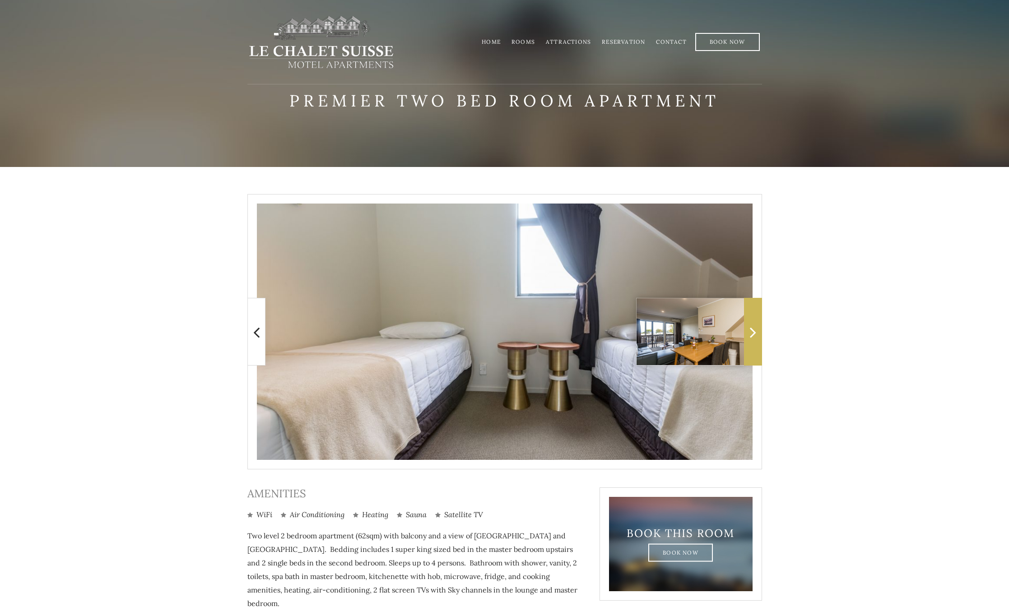 The height and width of the screenshot is (616, 1009). Describe the element at coordinates (671, 42) in the screenshot. I see `a: Contact` at that location.